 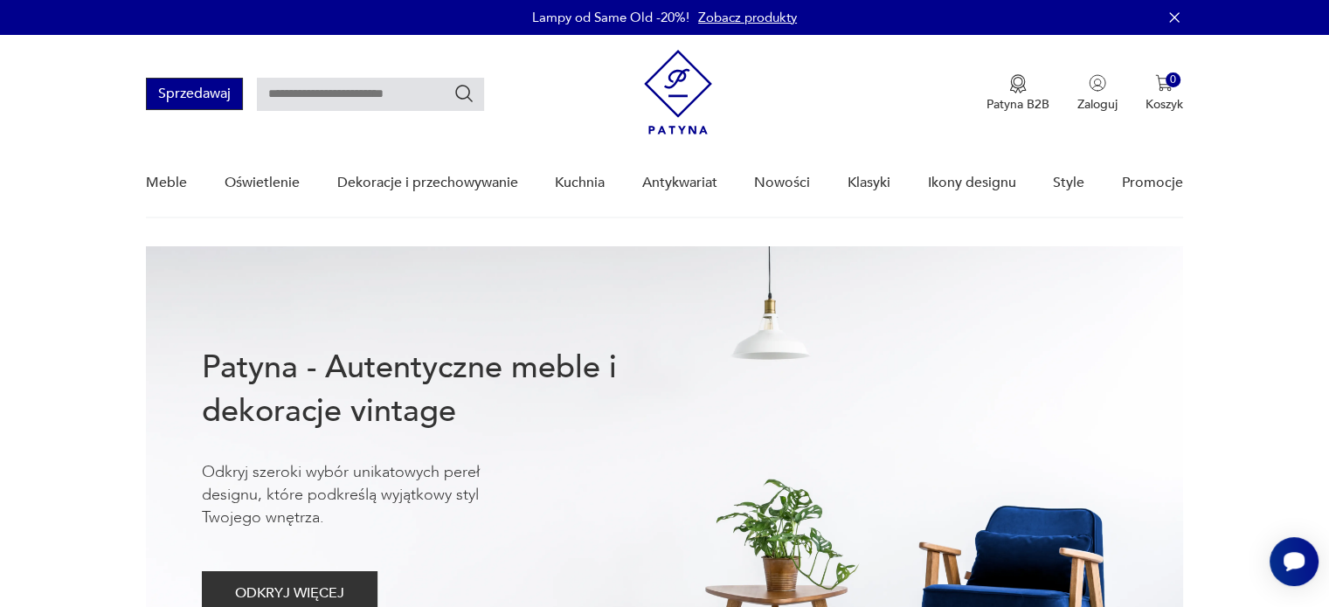 I want to click on p: Patyna B2B, so click(x=1018, y=104).